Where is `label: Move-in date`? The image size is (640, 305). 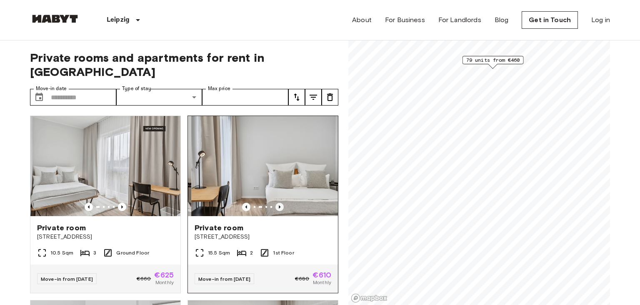 label: Move-in date is located at coordinates (51, 88).